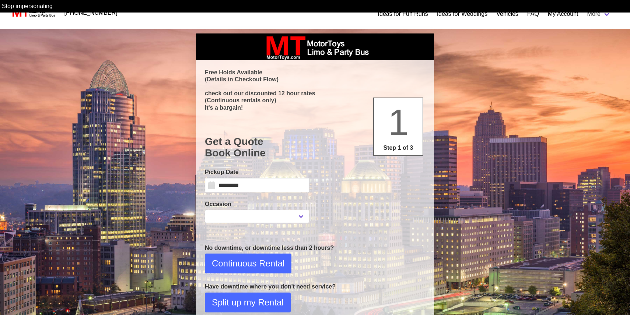 The width and height of the screenshot is (630, 315). What do you see at coordinates (257, 205) in the screenshot?
I see `label: Occasion` at bounding box center [257, 205].